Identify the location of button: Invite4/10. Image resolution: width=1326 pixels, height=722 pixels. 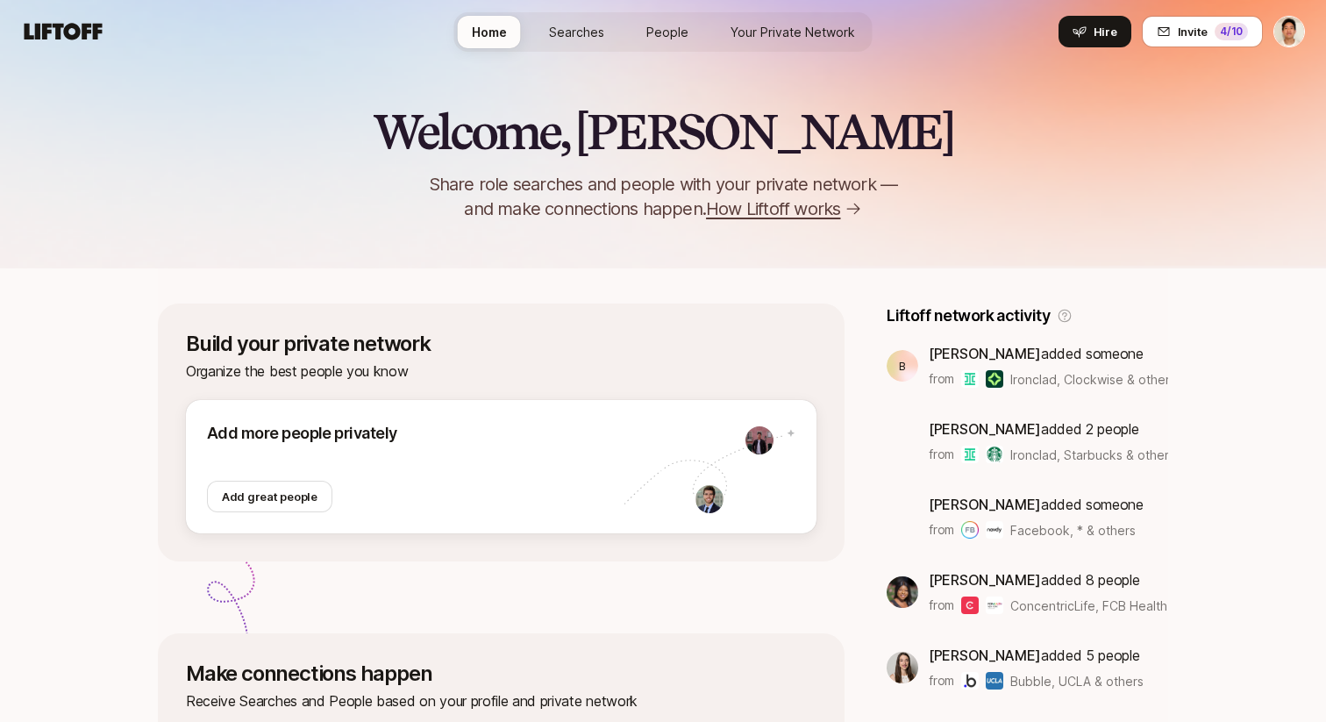
(1202, 32).